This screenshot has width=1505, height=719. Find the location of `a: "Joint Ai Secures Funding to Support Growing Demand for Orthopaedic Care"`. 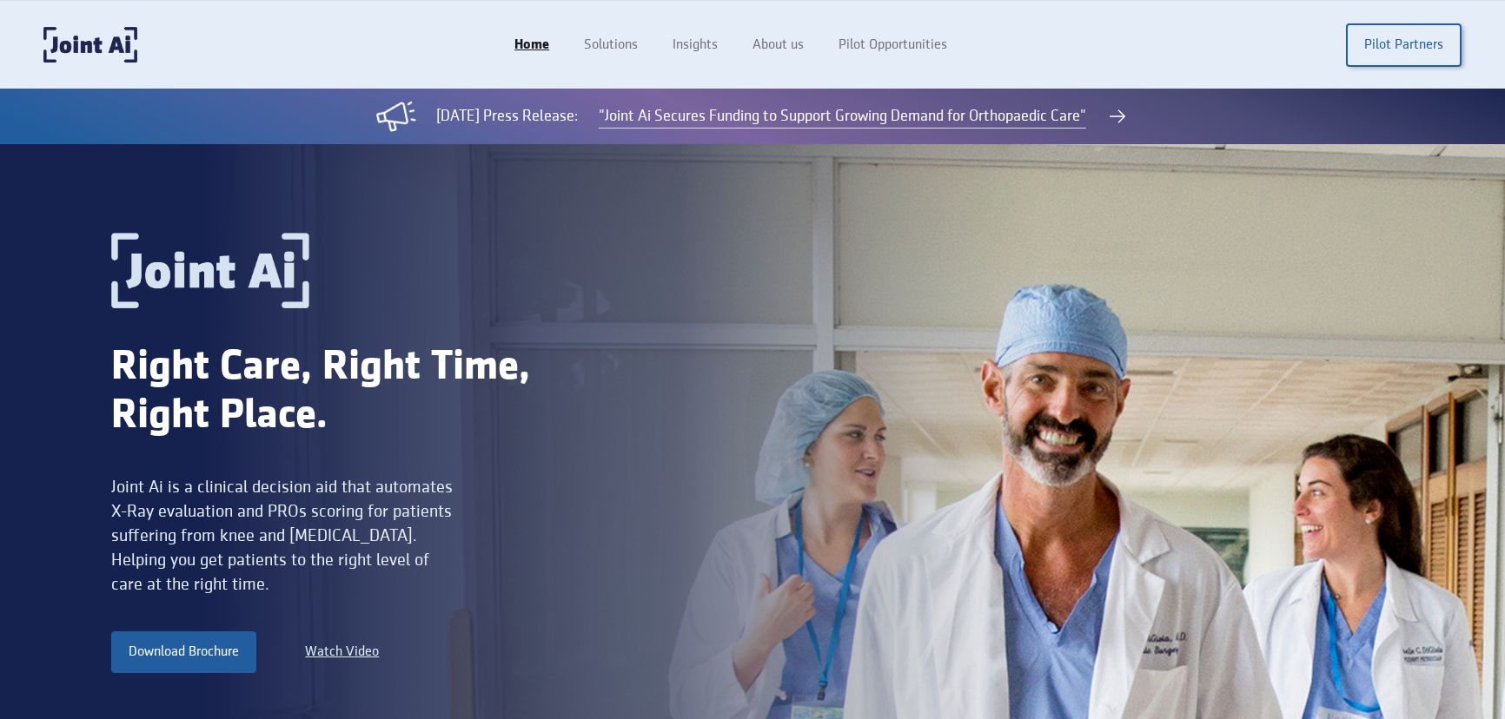

a: "Joint Ai Secures Funding to Support Growing Demand for Orthopaedic Care" is located at coordinates (842, 116).